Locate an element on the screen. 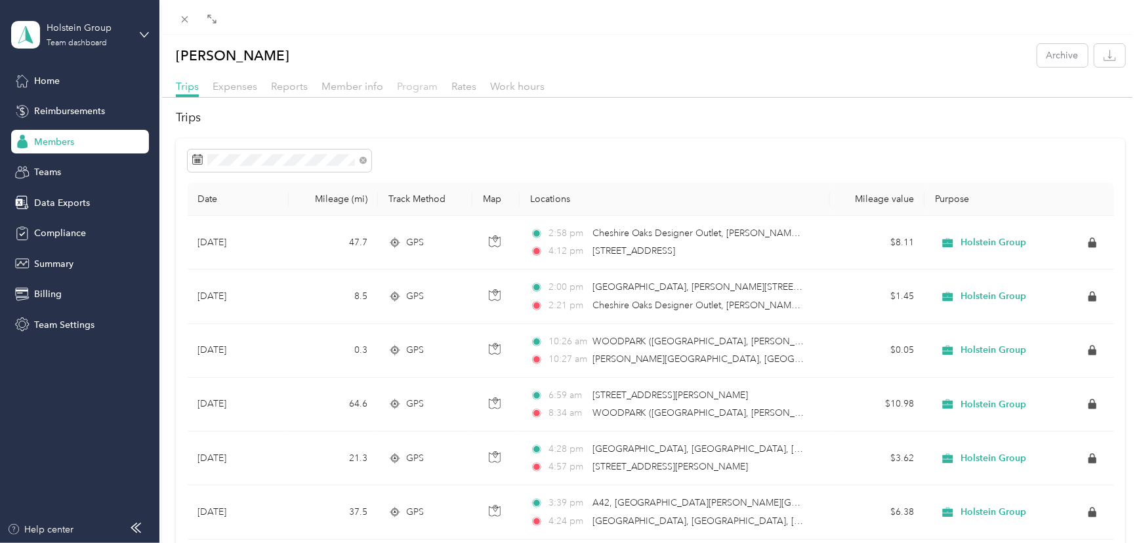 The image size is (1139, 543). span: 10:27 am is located at coordinates (568, 360).